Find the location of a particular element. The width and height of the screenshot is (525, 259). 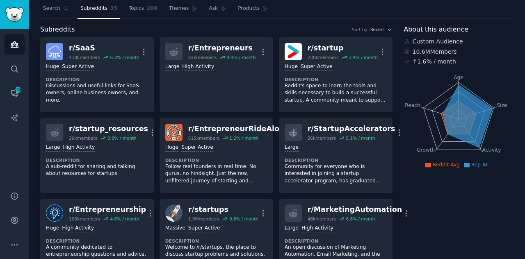

p: Community for everyone who is interested in joining a startup accelerator program, has graduated ... is located at coordinates (336, 174).